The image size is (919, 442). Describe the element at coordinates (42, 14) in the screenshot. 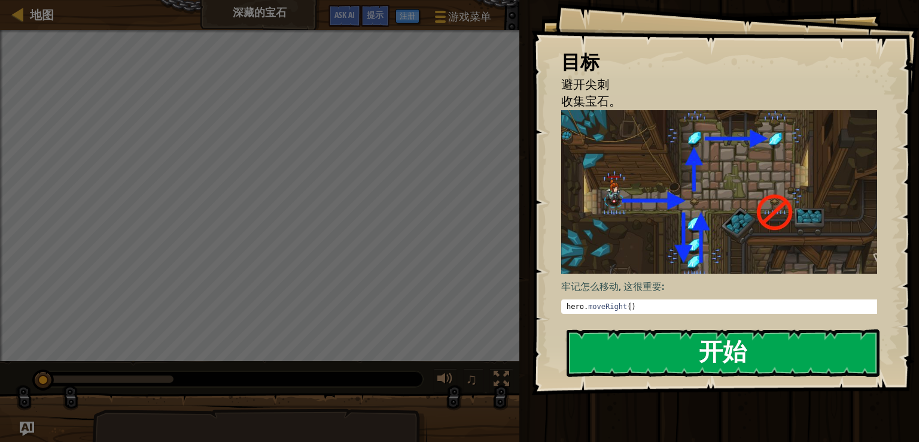

I see `span: 地图` at that location.